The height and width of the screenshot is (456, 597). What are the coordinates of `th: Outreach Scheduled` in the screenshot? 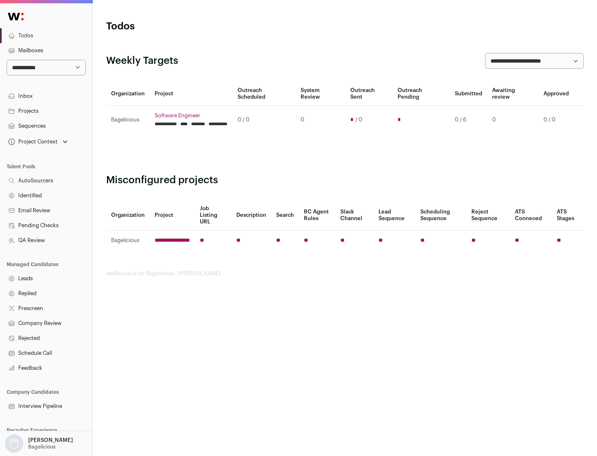 It's located at (264, 94).